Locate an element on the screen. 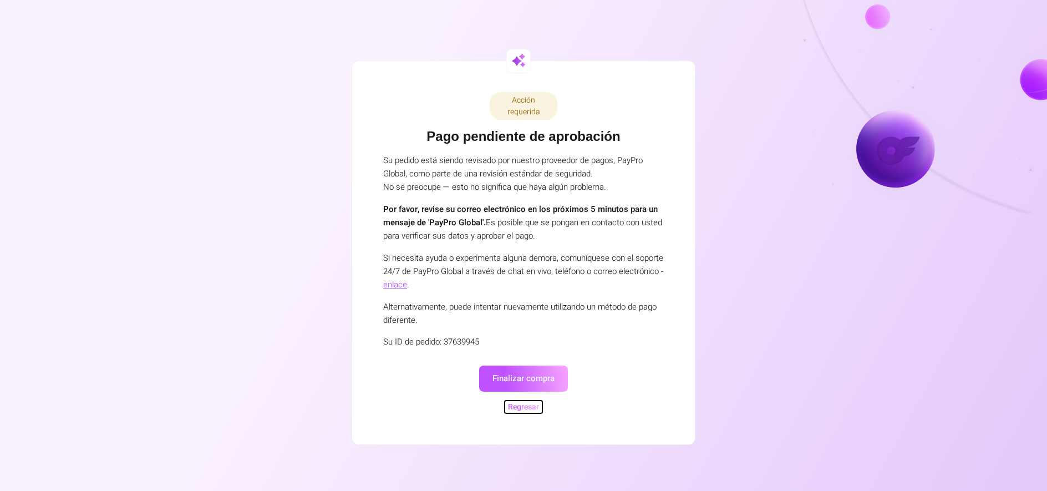 Image resolution: width=1047 pixels, height=491 pixels. a: enlace is located at coordinates (395, 284).